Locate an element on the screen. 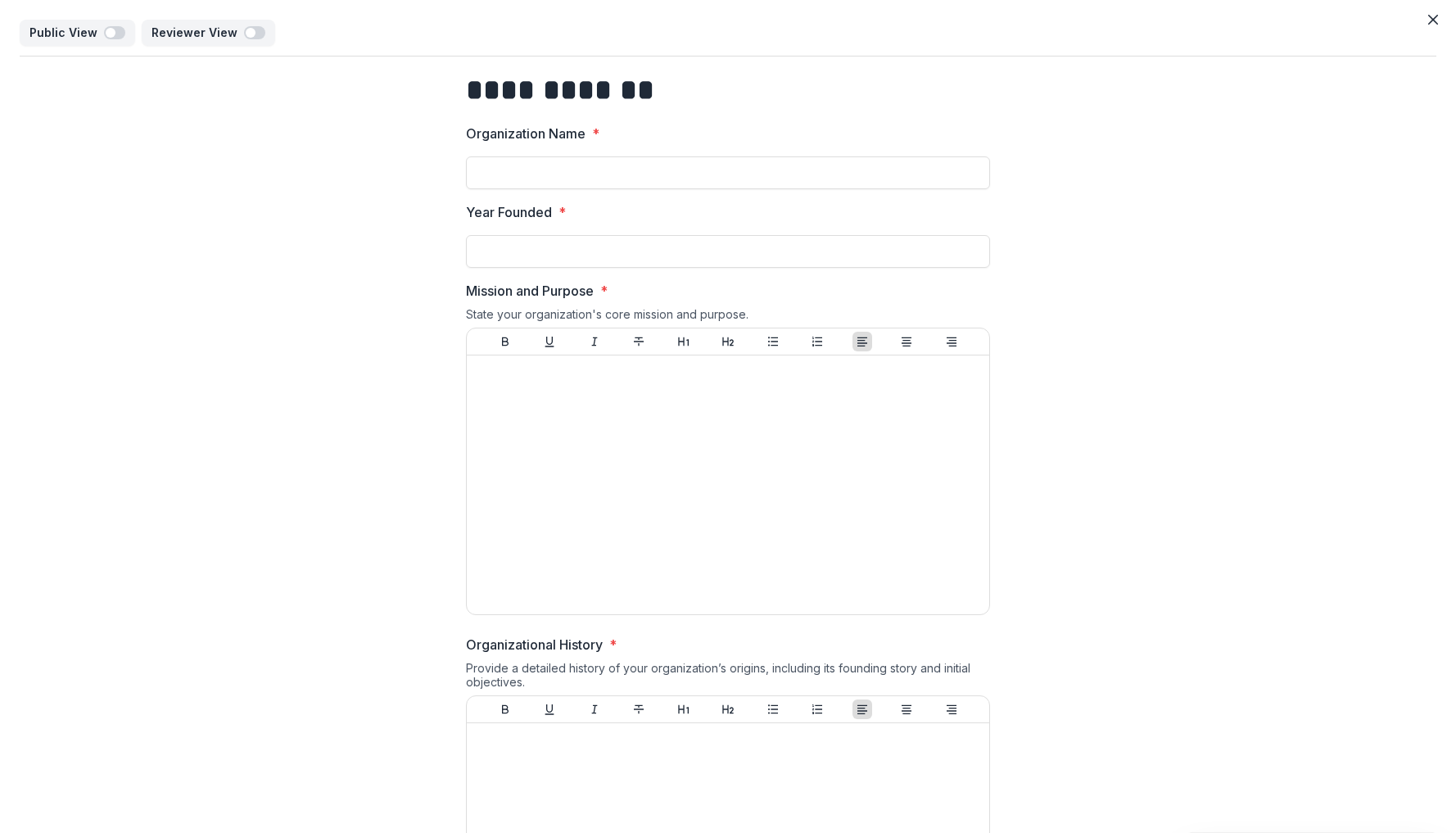 The height and width of the screenshot is (833, 1456). p: Organizational History is located at coordinates (534, 644).